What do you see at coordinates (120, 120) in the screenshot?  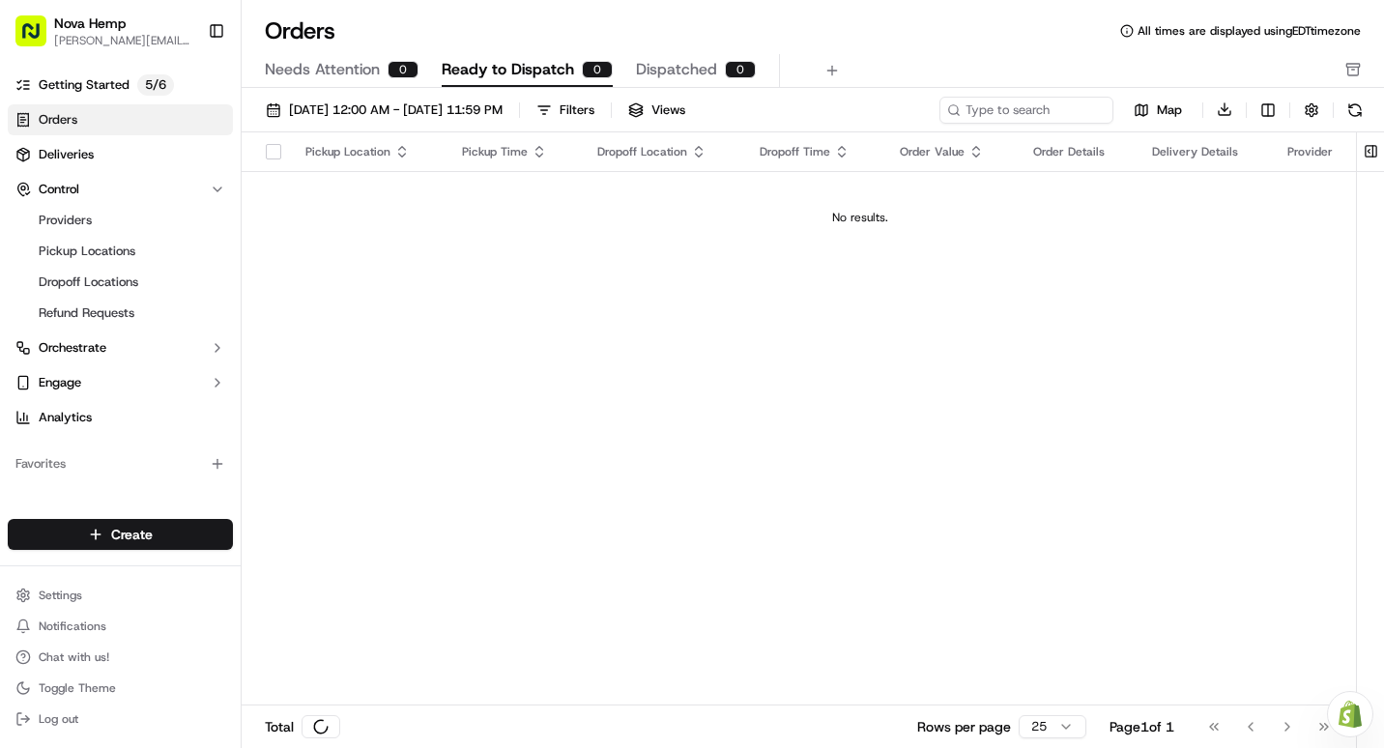 I see `a: Orders` at bounding box center [120, 120].